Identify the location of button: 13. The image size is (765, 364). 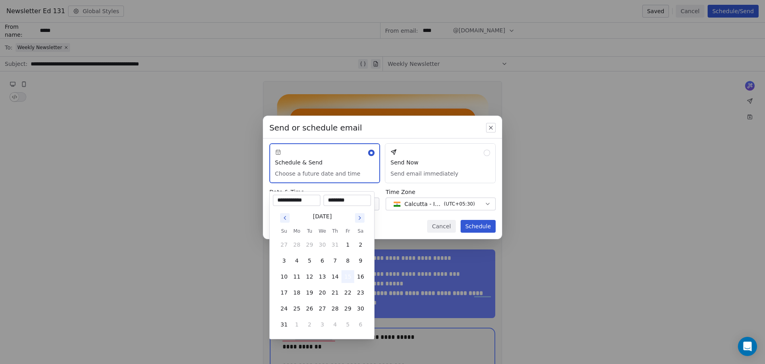
(323, 276).